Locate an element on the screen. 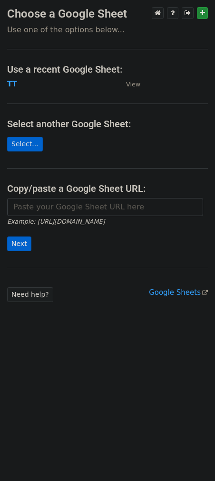 This screenshot has height=481, width=215. small: View is located at coordinates (133, 84).